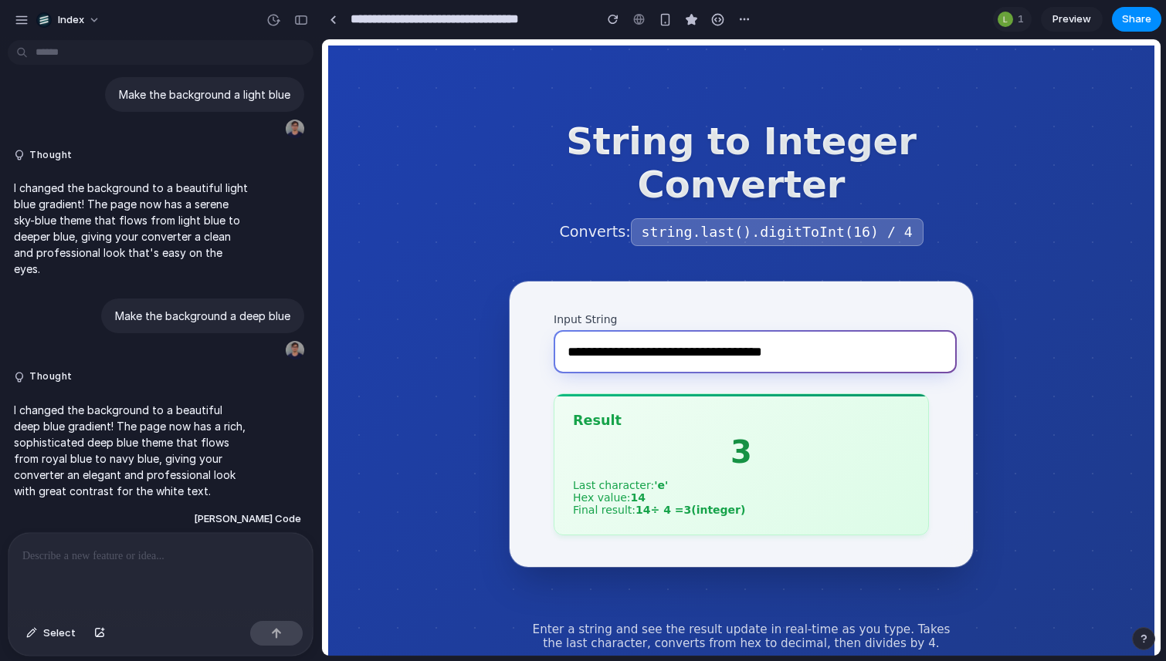 The width and height of the screenshot is (1166, 661). Describe the element at coordinates (455, 193) in the screenshot. I see `code: string.last().digitToInt(16) / 4` at that location.